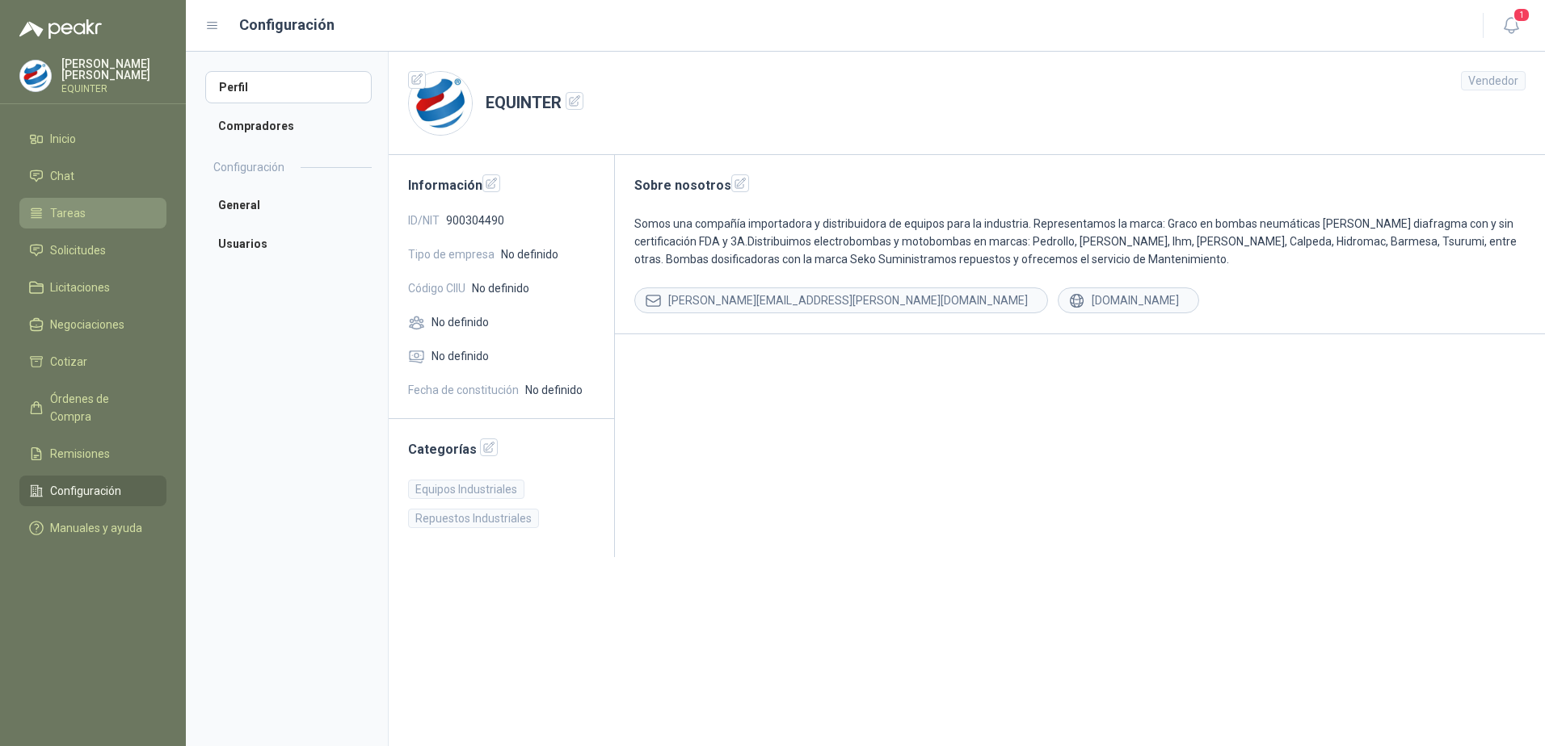 The height and width of the screenshot is (746, 1545). I want to click on a: Manuales y ayuda, so click(93, 528).